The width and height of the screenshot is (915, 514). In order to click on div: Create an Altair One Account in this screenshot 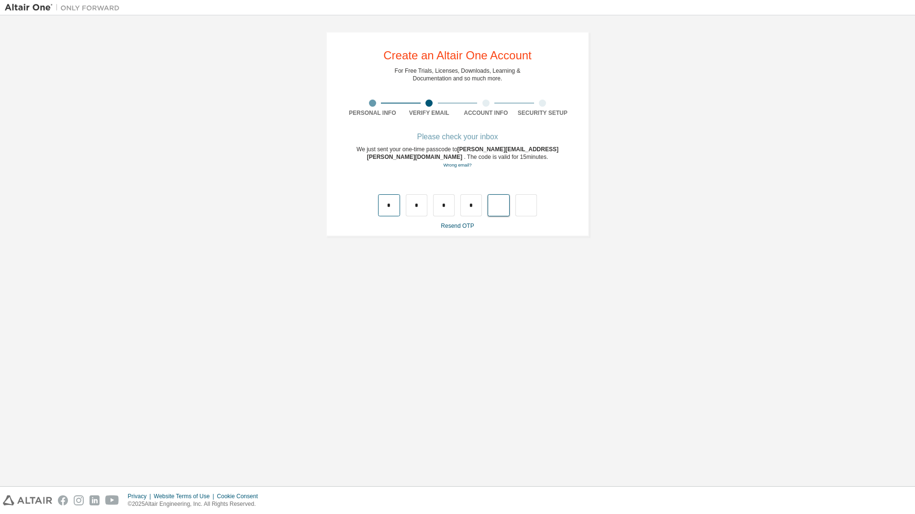, I will do `click(458, 56)`.